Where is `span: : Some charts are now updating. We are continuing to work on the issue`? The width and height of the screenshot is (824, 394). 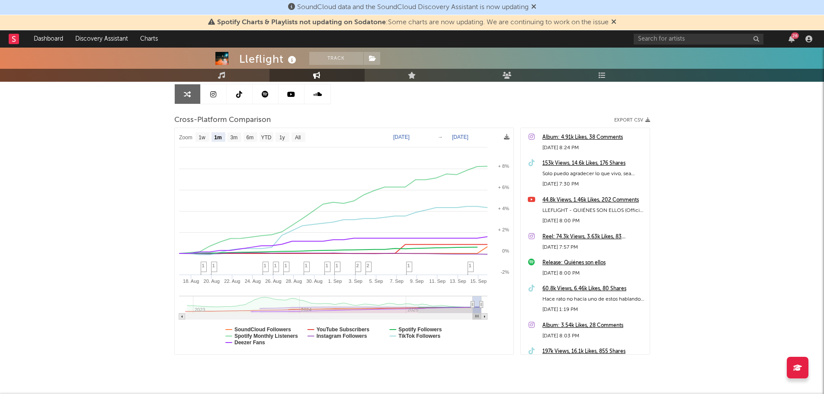
span: : Some charts are now updating. We are continuing to work on the issue is located at coordinates (413, 22).